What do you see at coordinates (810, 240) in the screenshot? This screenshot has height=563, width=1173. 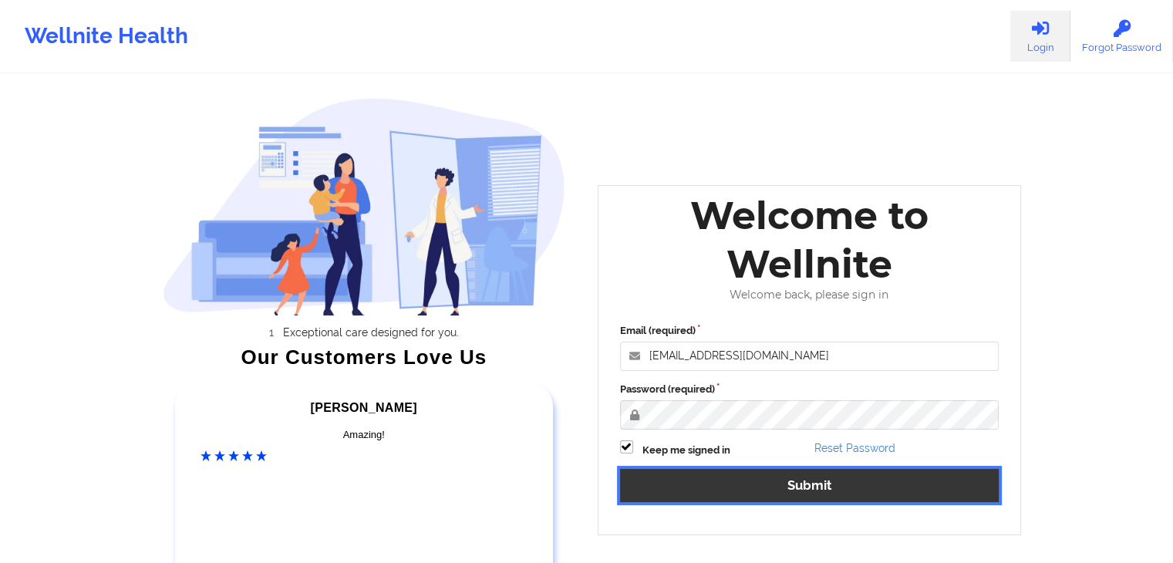 I see `div: Welcome to Wellnite` at bounding box center [810, 240].